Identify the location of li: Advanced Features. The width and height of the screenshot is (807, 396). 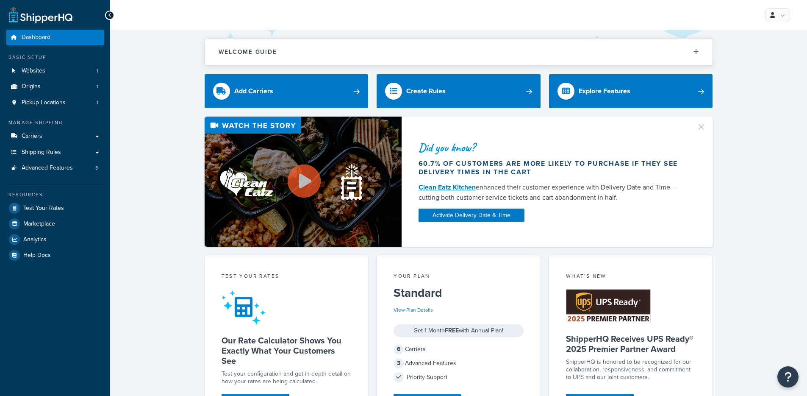
(55, 168).